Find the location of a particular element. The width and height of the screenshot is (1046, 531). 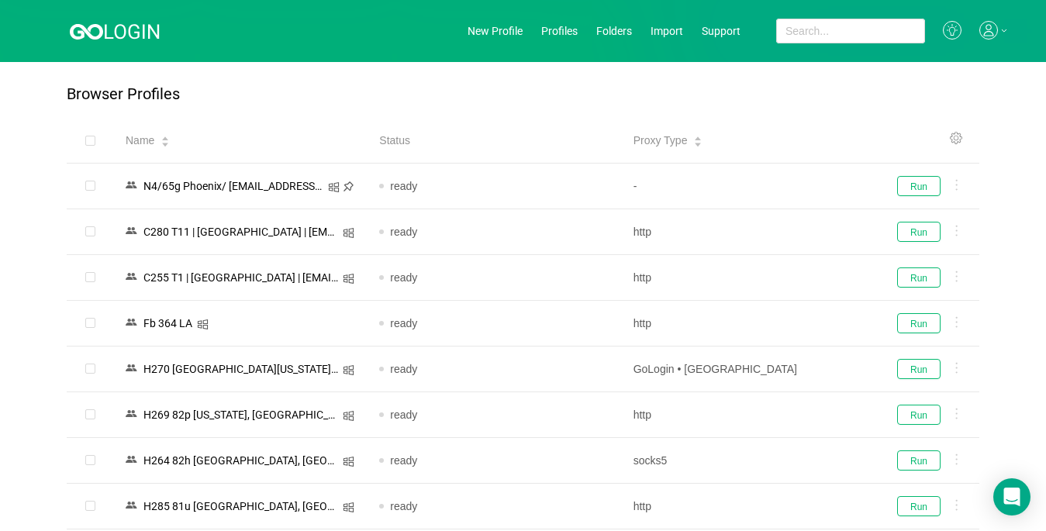

a: Folders is located at coordinates (614, 31).